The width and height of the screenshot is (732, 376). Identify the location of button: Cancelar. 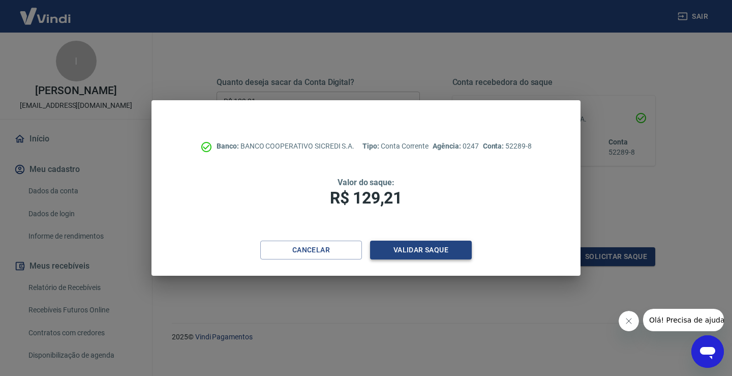
(311, 250).